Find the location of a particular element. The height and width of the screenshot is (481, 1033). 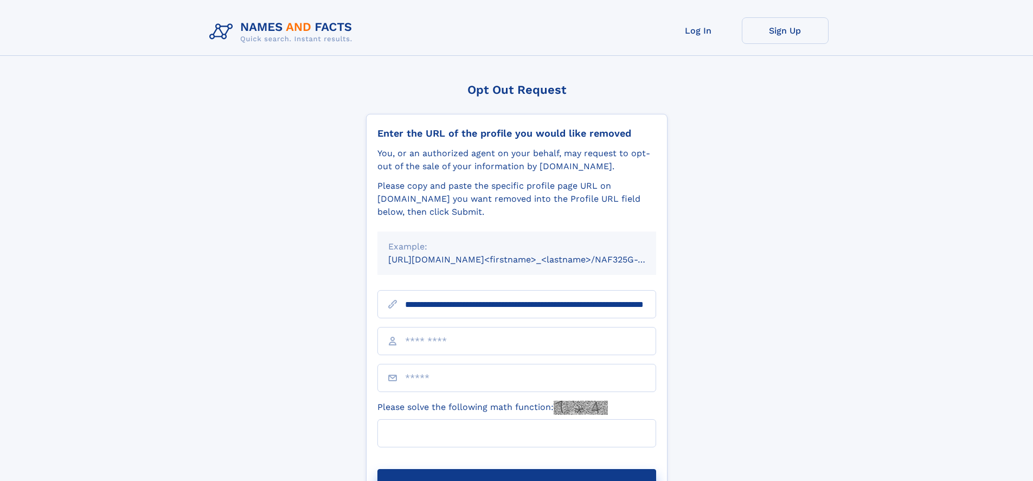

div: You, or an authorized agent on your behalf, may request to opt-out of the sale of your informatio... is located at coordinates (517, 160).